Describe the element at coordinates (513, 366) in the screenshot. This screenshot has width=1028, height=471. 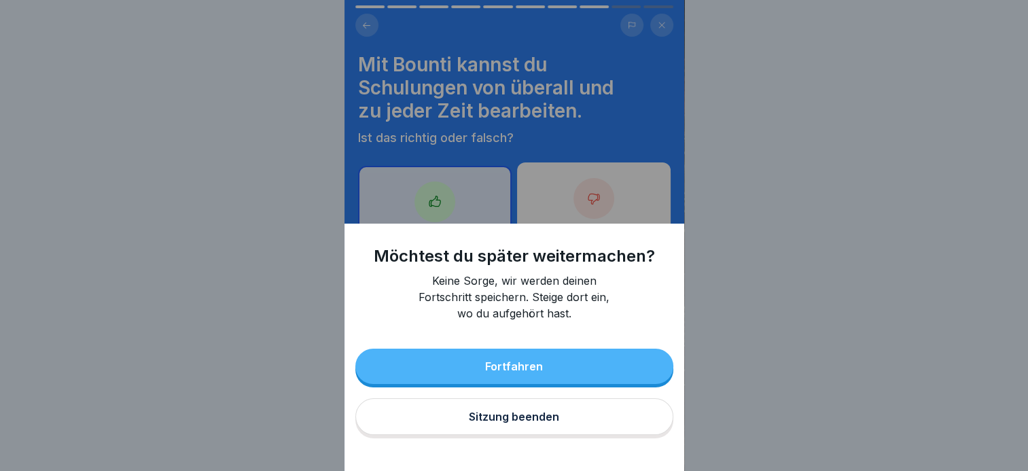
I see `div: Fortfahren` at that location.